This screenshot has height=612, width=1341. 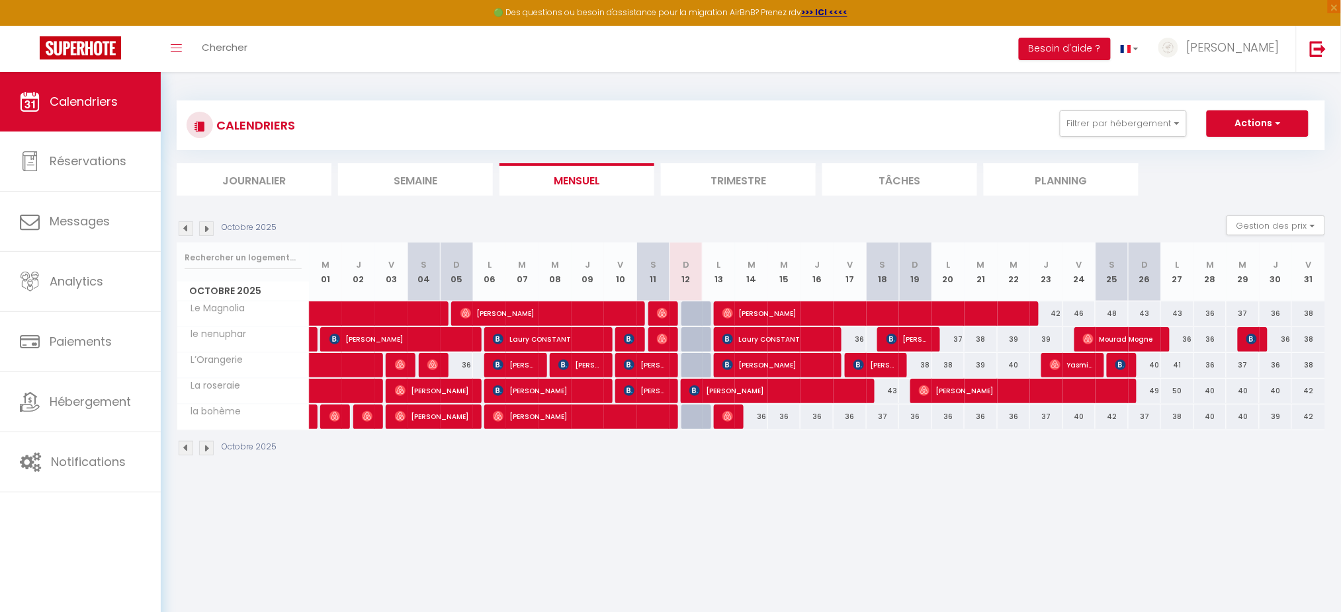 I want to click on a: Chercher, so click(x=224, y=49).